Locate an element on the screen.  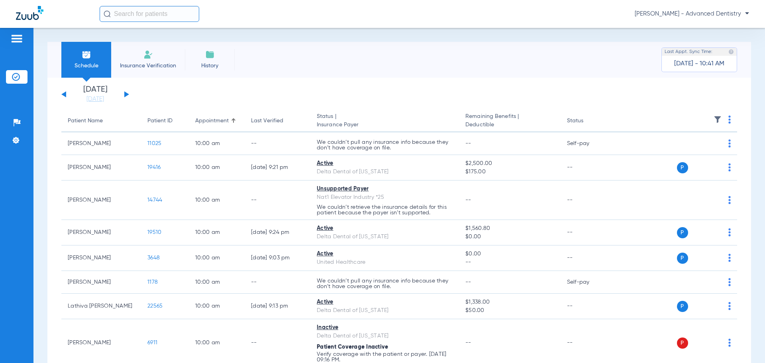
span: History is located at coordinates (210, 66).